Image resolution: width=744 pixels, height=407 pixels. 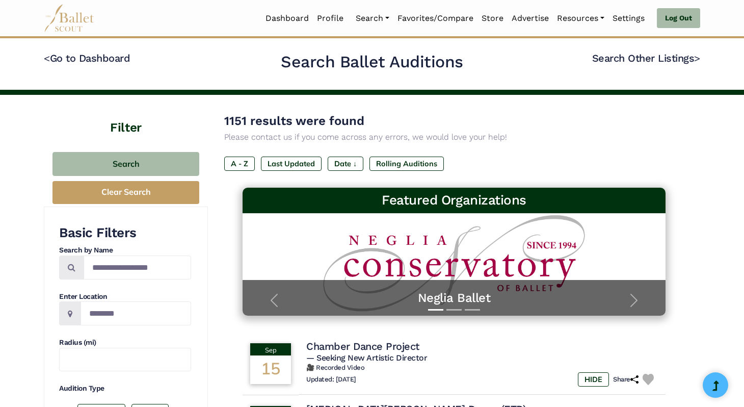 I want to click on a: Dashboard, so click(x=287, y=18).